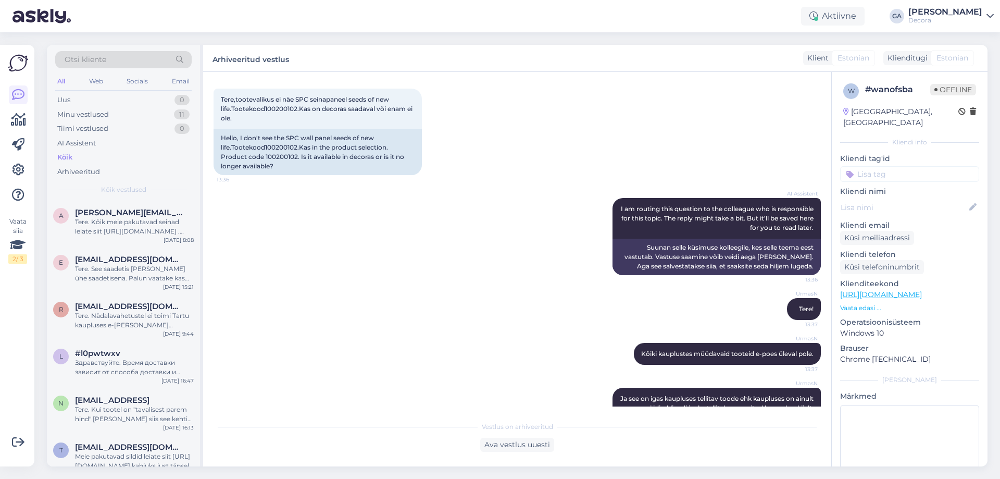 The height and width of the screenshot is (479, 1000). What do you see at coordinates (904, 207) in the screenshot?
I see `input: Lisa nimi` at bounding box center [904, 207].